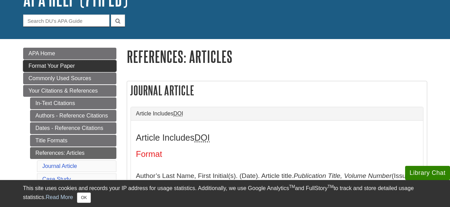 The image size is (450, 207). What do you see at coordinates (57, 179) in the screenshot?
I see `a: Case Study` at bounding box center [57, 179].